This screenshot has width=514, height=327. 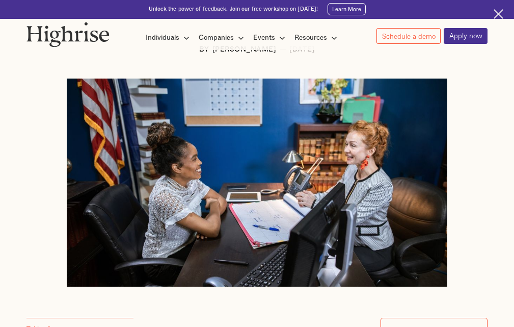 I want to click on img: Cross icon, so click(x=499, y=14).